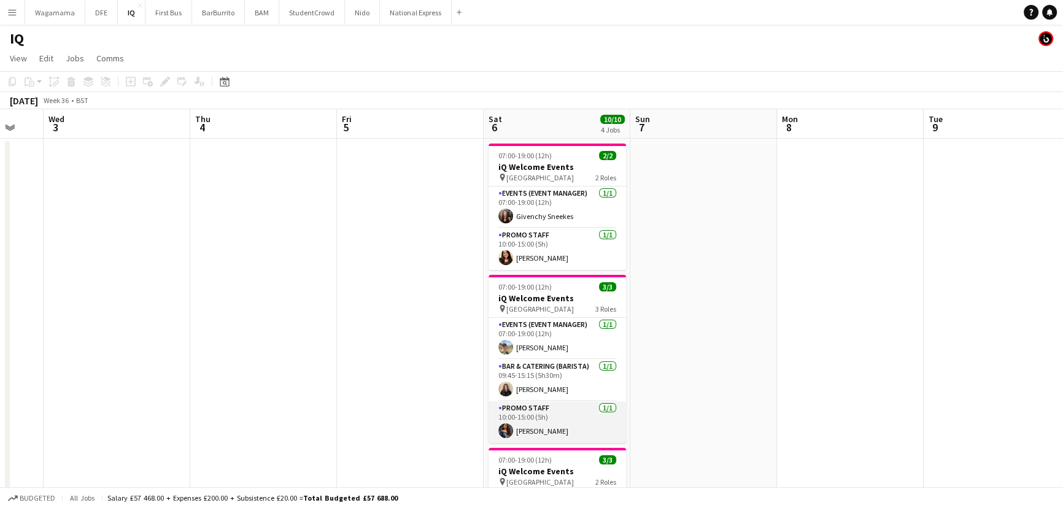  What do you see at coordinates (101, 12) in the screenshot?
I see `button: DFE` at bounding box center [101, 12].